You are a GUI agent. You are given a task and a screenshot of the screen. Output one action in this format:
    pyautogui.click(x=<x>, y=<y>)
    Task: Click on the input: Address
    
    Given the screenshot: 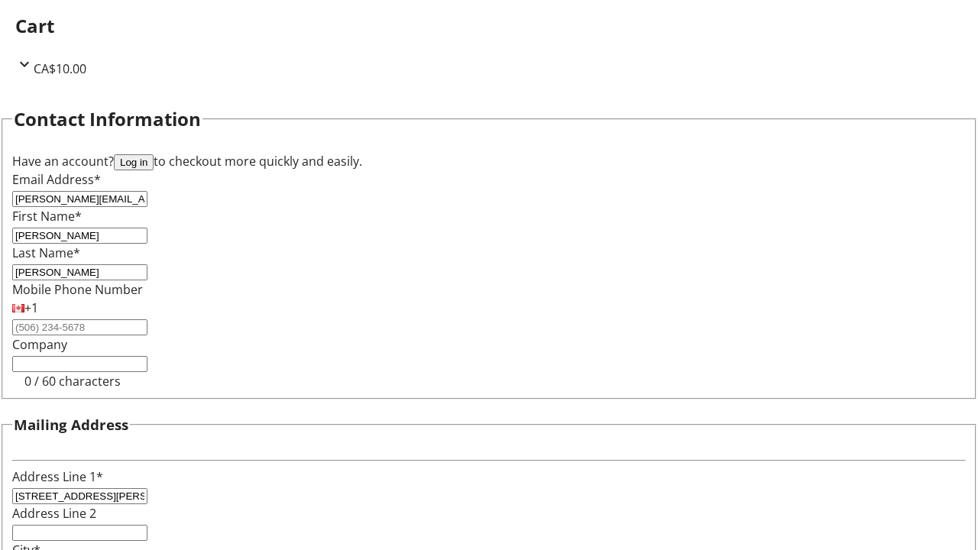 What is the action you would take?
    pyautogui.click(x=79, y=496)
    